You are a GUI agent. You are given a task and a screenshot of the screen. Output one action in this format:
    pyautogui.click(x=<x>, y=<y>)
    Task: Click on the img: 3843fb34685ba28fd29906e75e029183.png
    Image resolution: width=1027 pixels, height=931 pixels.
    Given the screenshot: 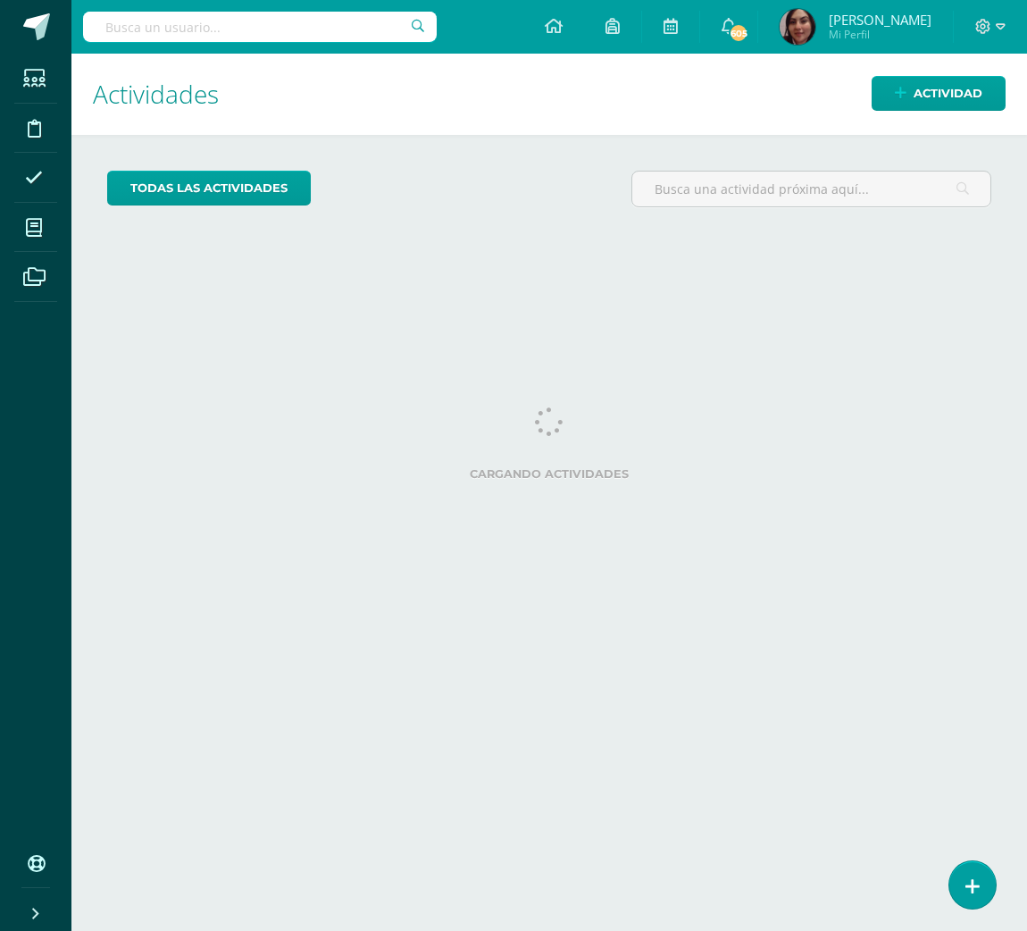 What is the action you would take?
    pyautogui.click(x=798, y=27)
    